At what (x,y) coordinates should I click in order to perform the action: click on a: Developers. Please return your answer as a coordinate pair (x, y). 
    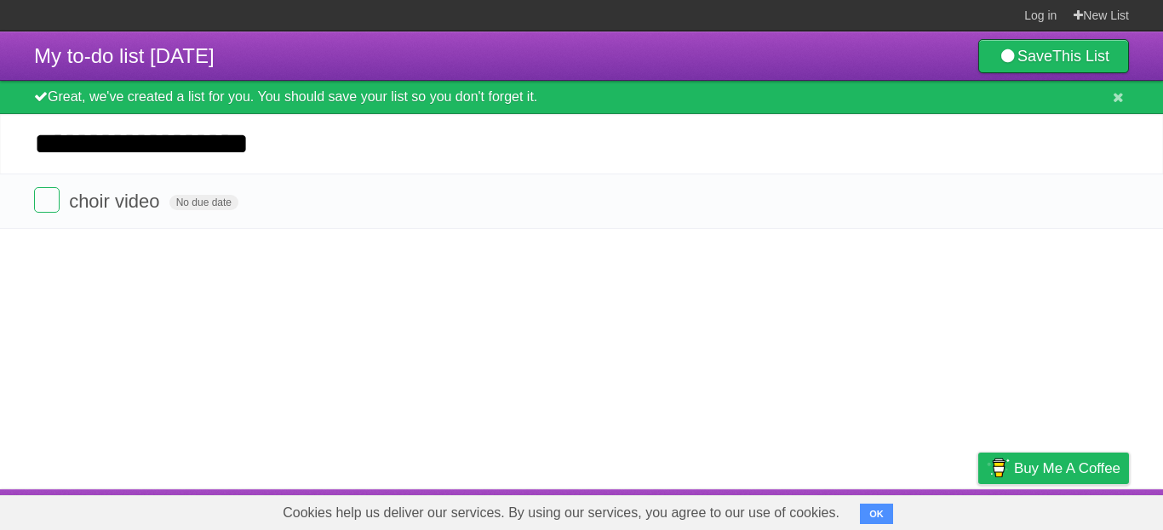
    Looking at the image, I should click on (842, 510).